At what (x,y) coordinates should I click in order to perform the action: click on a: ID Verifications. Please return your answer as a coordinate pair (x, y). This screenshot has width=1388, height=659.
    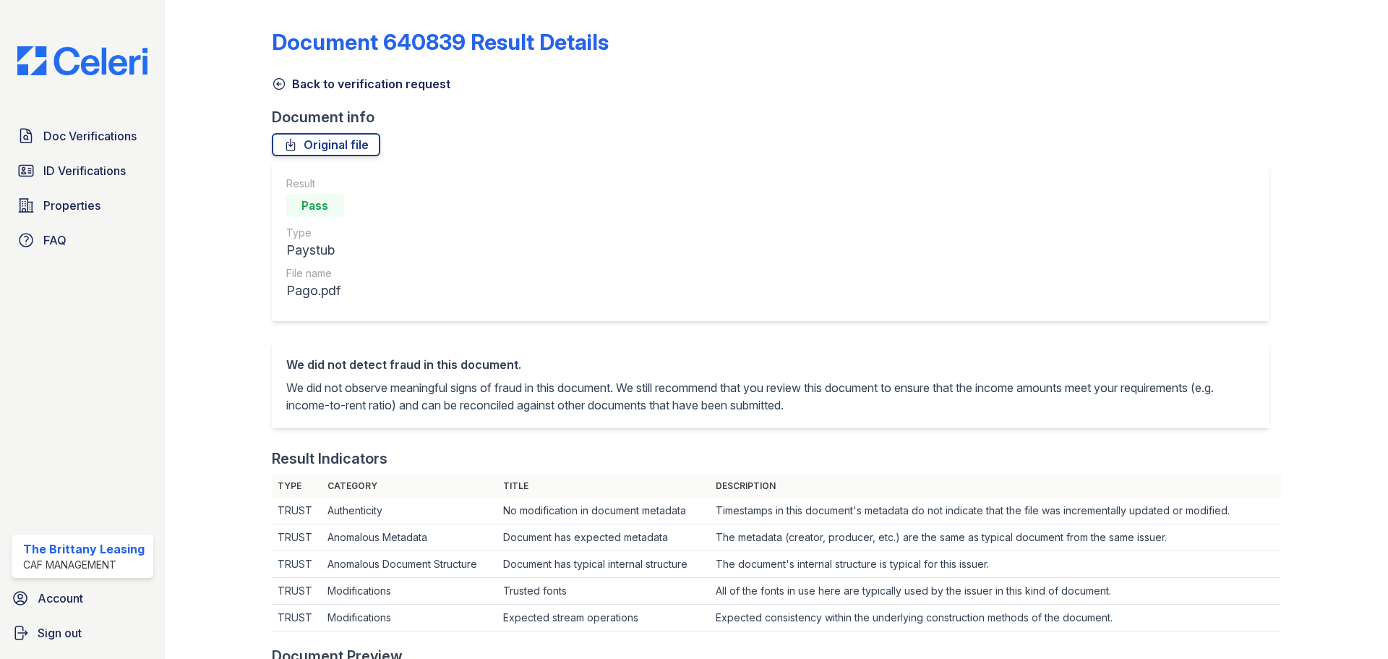
    Looking at the image, I should click on (82, 171).